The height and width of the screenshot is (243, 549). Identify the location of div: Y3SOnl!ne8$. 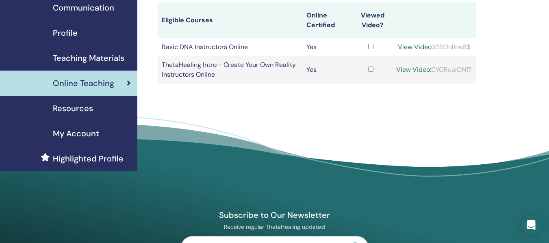
(434, 47).